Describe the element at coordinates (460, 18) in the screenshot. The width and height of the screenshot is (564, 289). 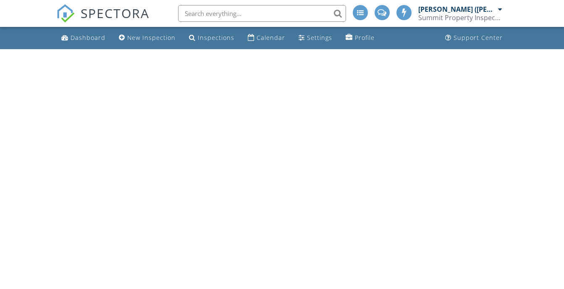
I see `div: Summit Property Inspectors` at that location.